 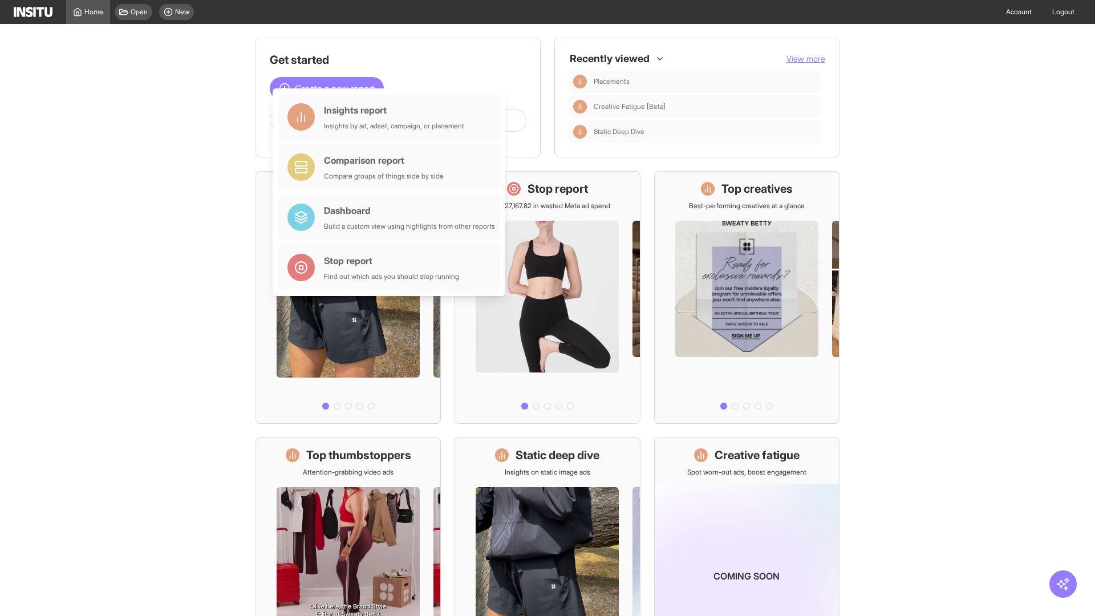 What do you see at coordinates (558, 189) in the screenshot?
I see `h1: Stop report` at bounding box center [558, 189].